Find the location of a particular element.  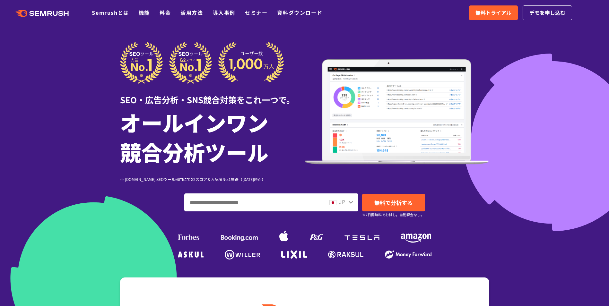

a: デモを申し込む is located at coordinates (547, 13).